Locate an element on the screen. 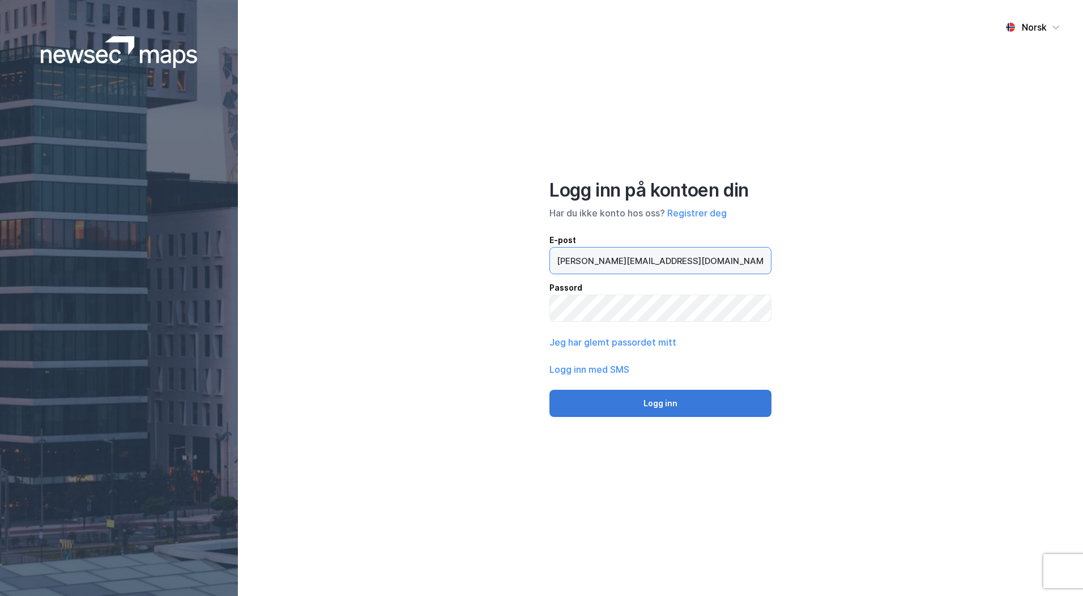 Image resolution: width=1083 pixels, height=596 pixels. div: E-post is located at coordinates (661, 240).